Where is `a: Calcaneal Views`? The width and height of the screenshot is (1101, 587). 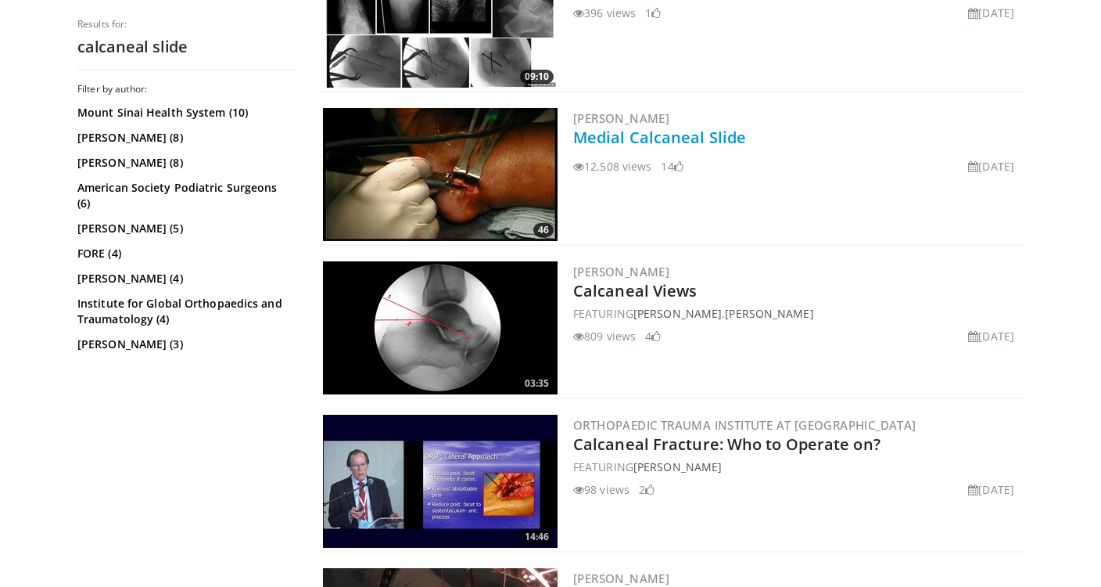
a: Calcaneal Views is located at coordinates (635, 290).